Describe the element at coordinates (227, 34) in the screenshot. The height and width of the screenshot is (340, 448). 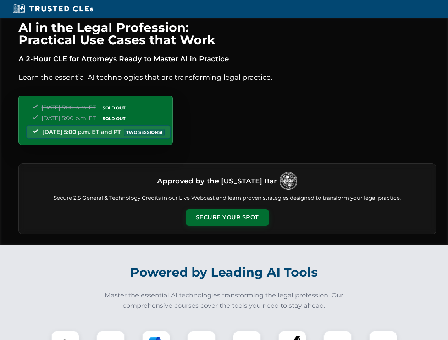
I see `h1: AI in the Legal Profession: Practical Use Cases that Work` at that location.